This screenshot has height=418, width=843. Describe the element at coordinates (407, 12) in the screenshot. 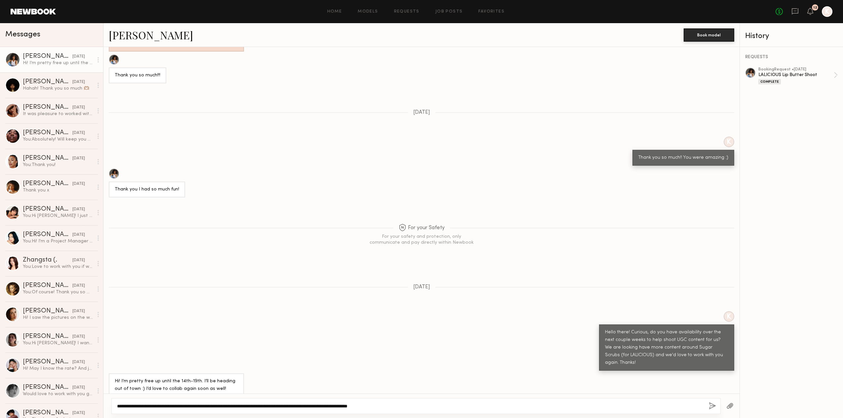

I see `a: Requests` at that location.